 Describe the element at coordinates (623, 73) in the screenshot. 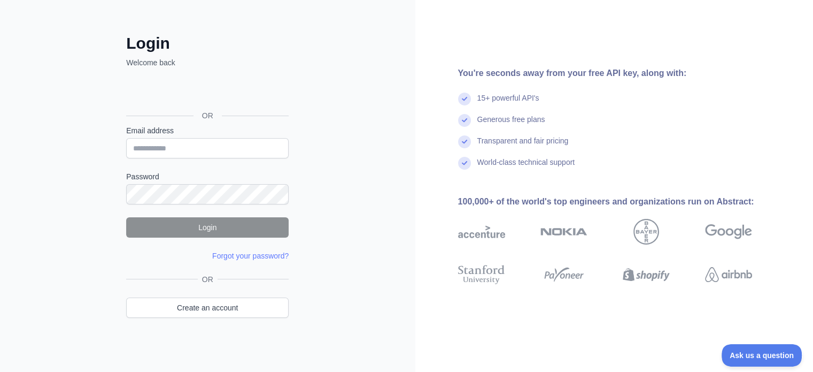

I see `div: You're seconds away from your free API key, along with:` at that location.